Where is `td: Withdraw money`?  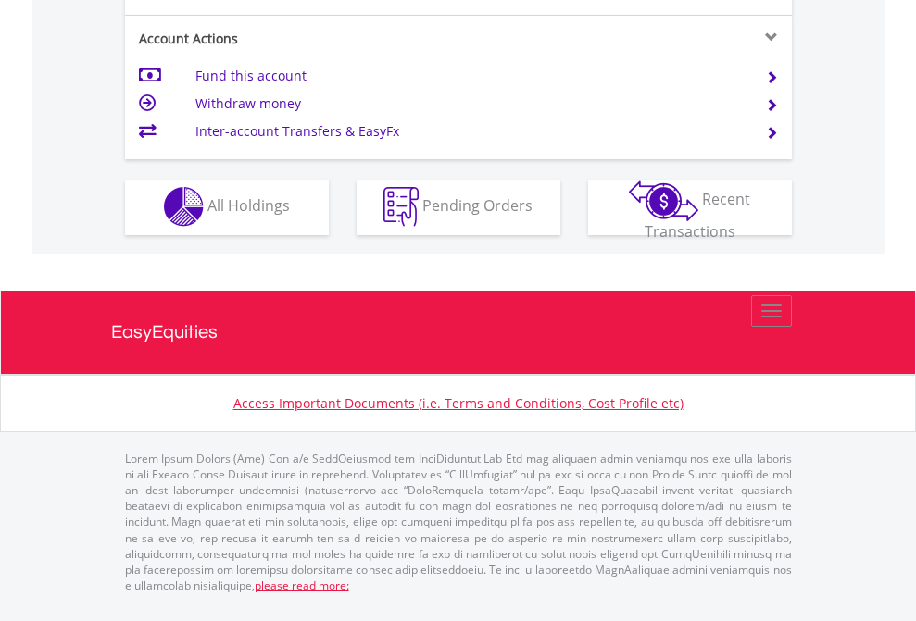 td: Withdraw money is located at coordinates (468, 104).